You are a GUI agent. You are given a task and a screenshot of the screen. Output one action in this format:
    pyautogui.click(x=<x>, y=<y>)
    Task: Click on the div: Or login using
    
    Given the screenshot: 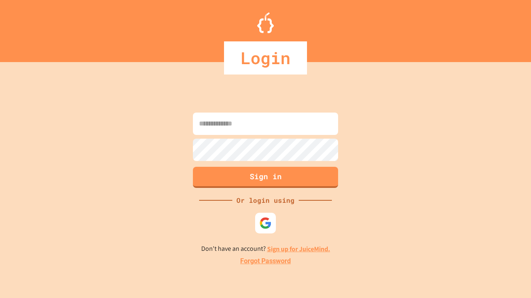 What is the action you would take?
    pyautogui.click(x=265, y=201)
    